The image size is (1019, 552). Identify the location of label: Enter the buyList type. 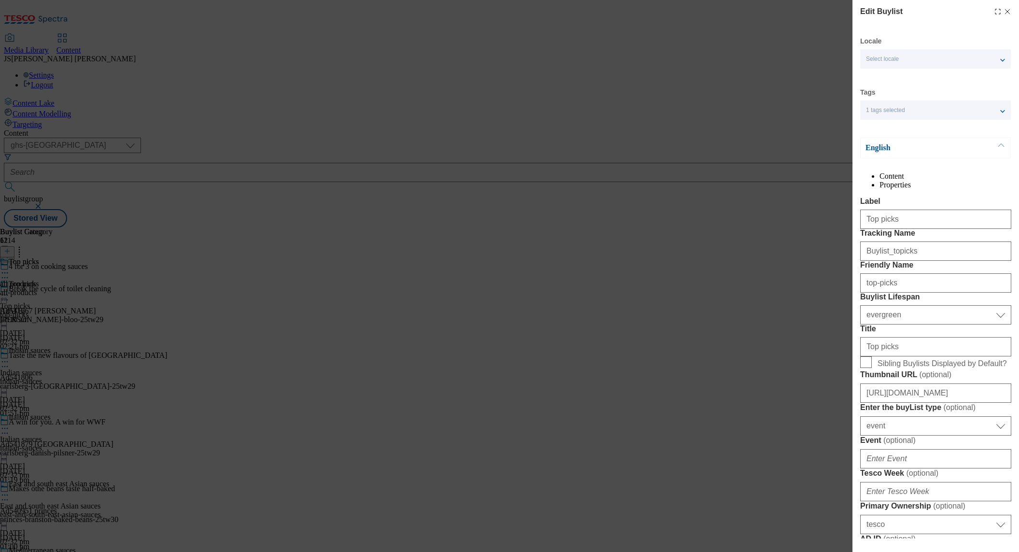
(936, 408).